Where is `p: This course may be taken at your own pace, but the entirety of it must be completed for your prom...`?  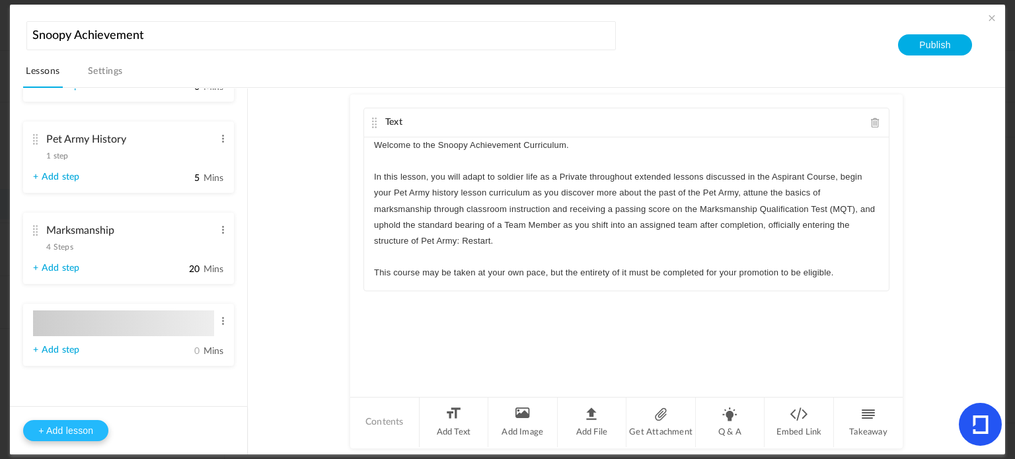
p: This course may be taken at your own pace, but the entirety of it must be completed for your prom... is located at coordinates (626, 273).